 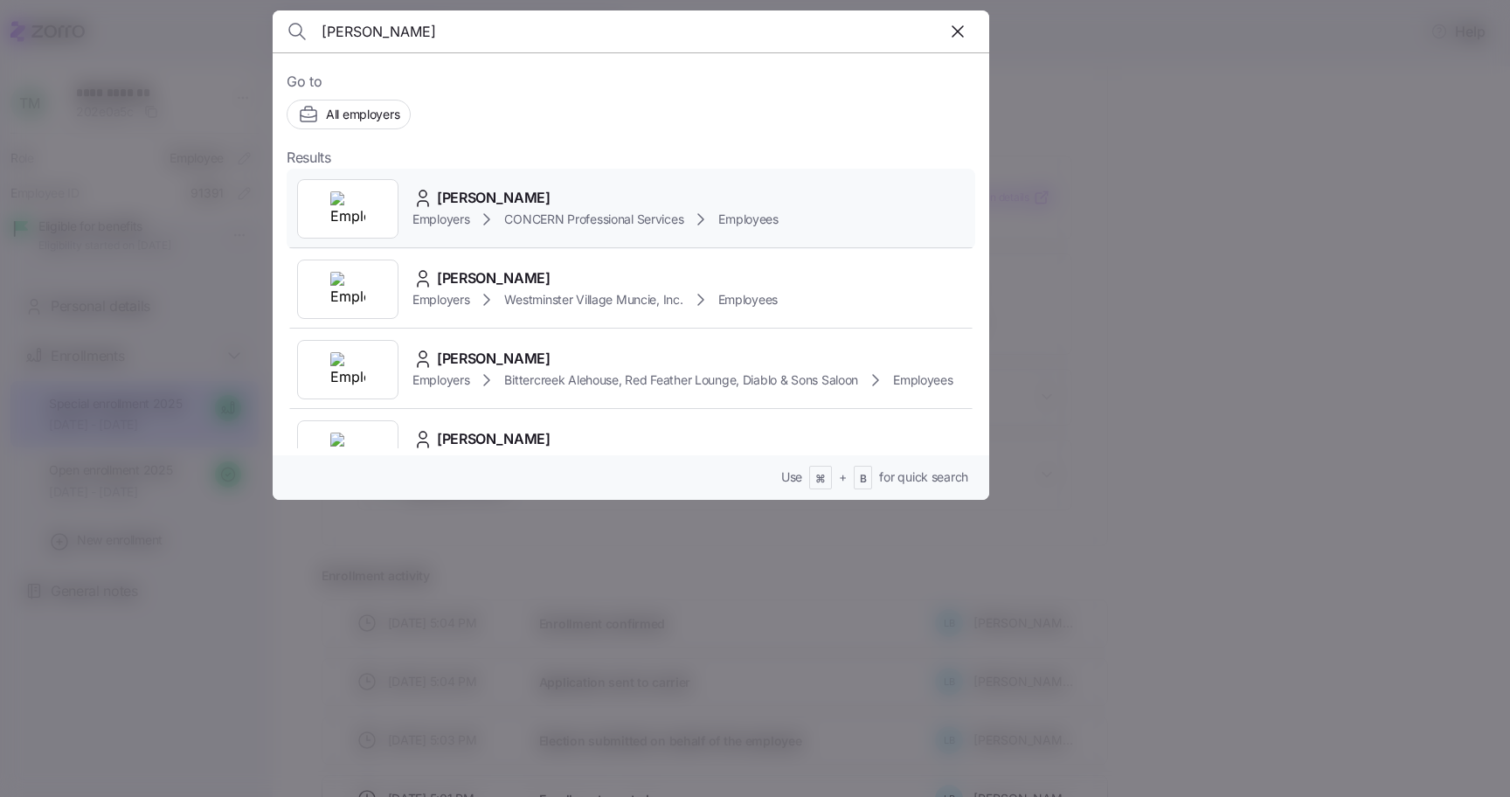 What do you see at coordinates (631, 81) in the screenshot?
I see `span: Go to` at bounding box center [631, 81].